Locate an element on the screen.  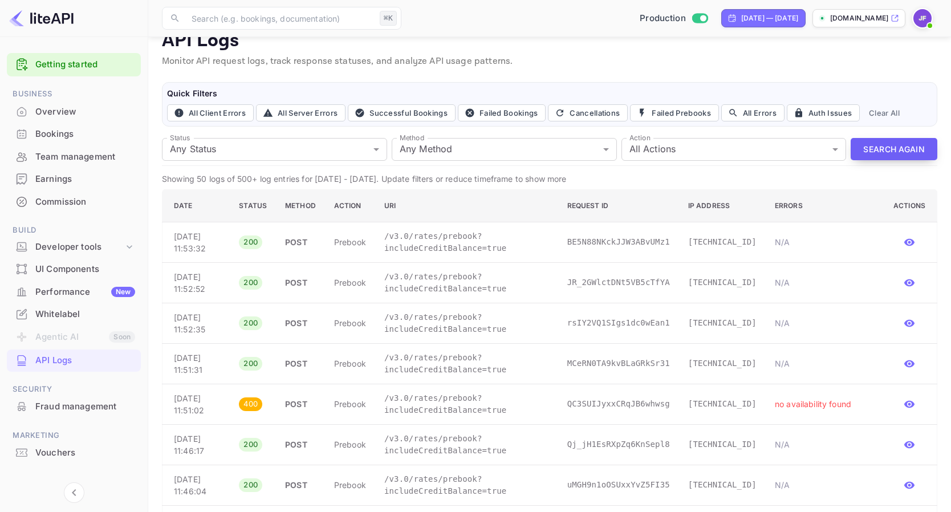
p: Qj_jH1EsRXpZq6KnSepl8 is located at coordinates (618, 444).